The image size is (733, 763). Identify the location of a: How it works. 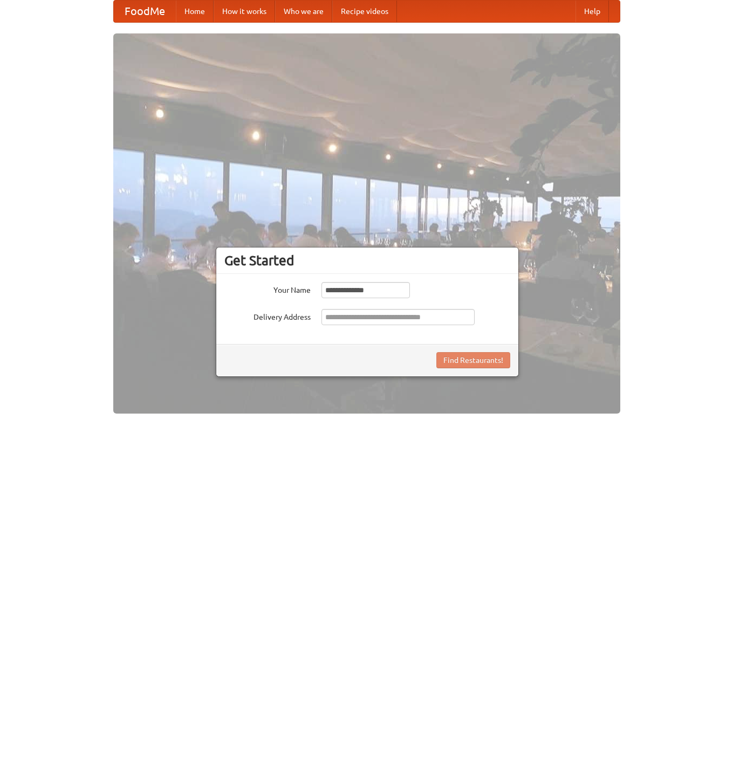
(244, 11).